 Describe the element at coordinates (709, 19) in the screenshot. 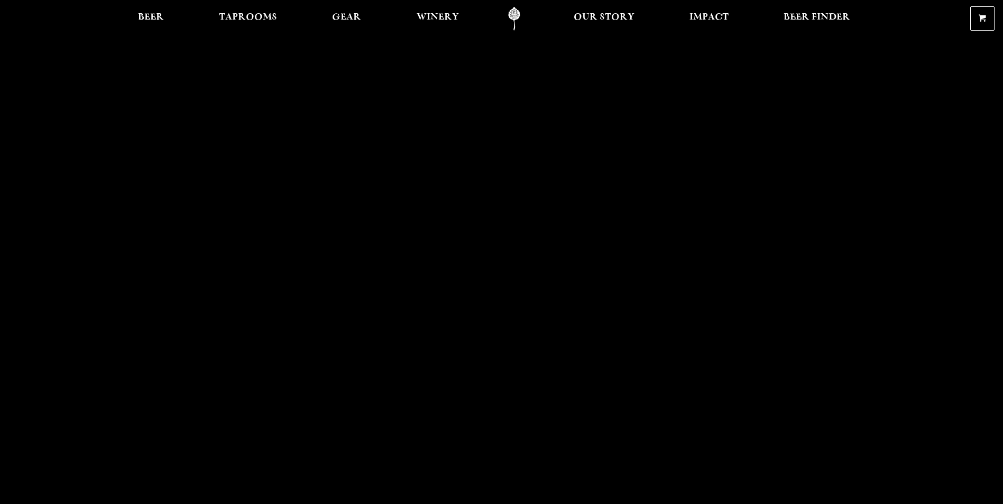

I see `a: Impact` at that location.